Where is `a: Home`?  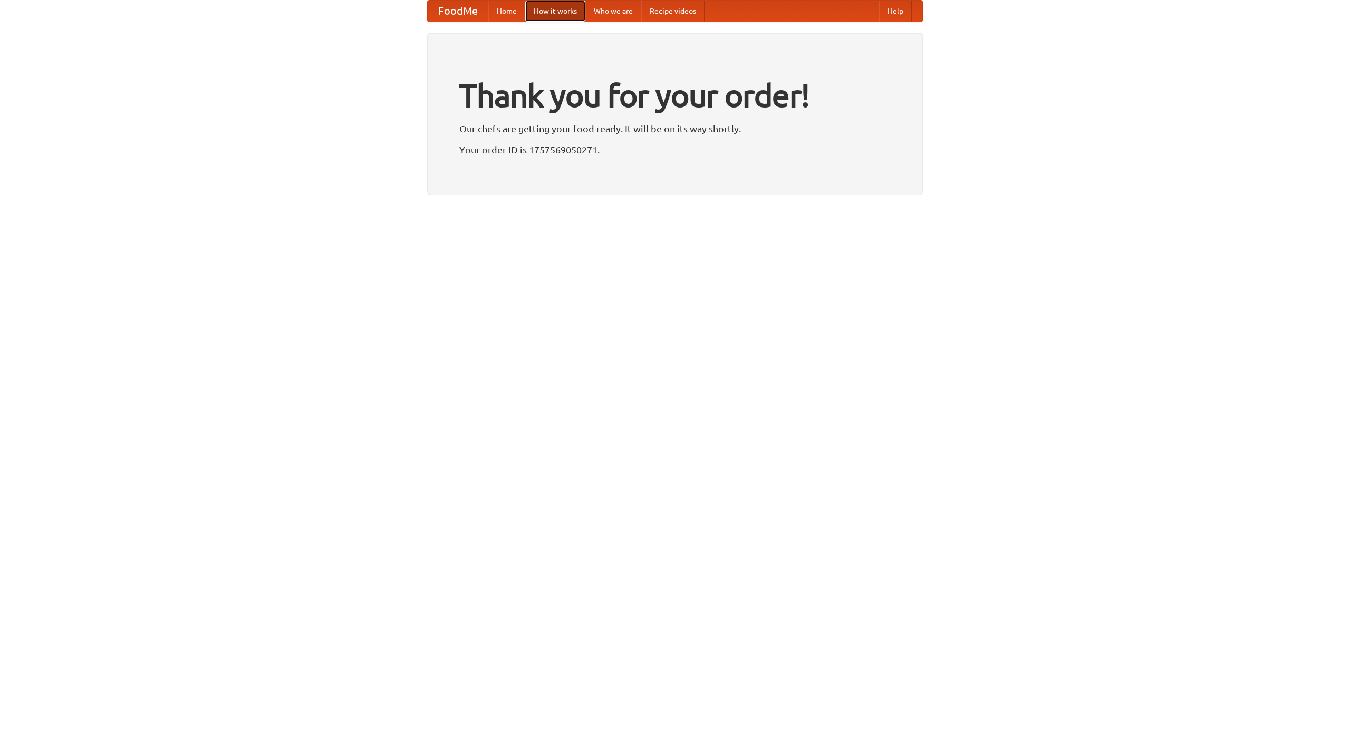
a: Home is located at coordinates (507, 11).